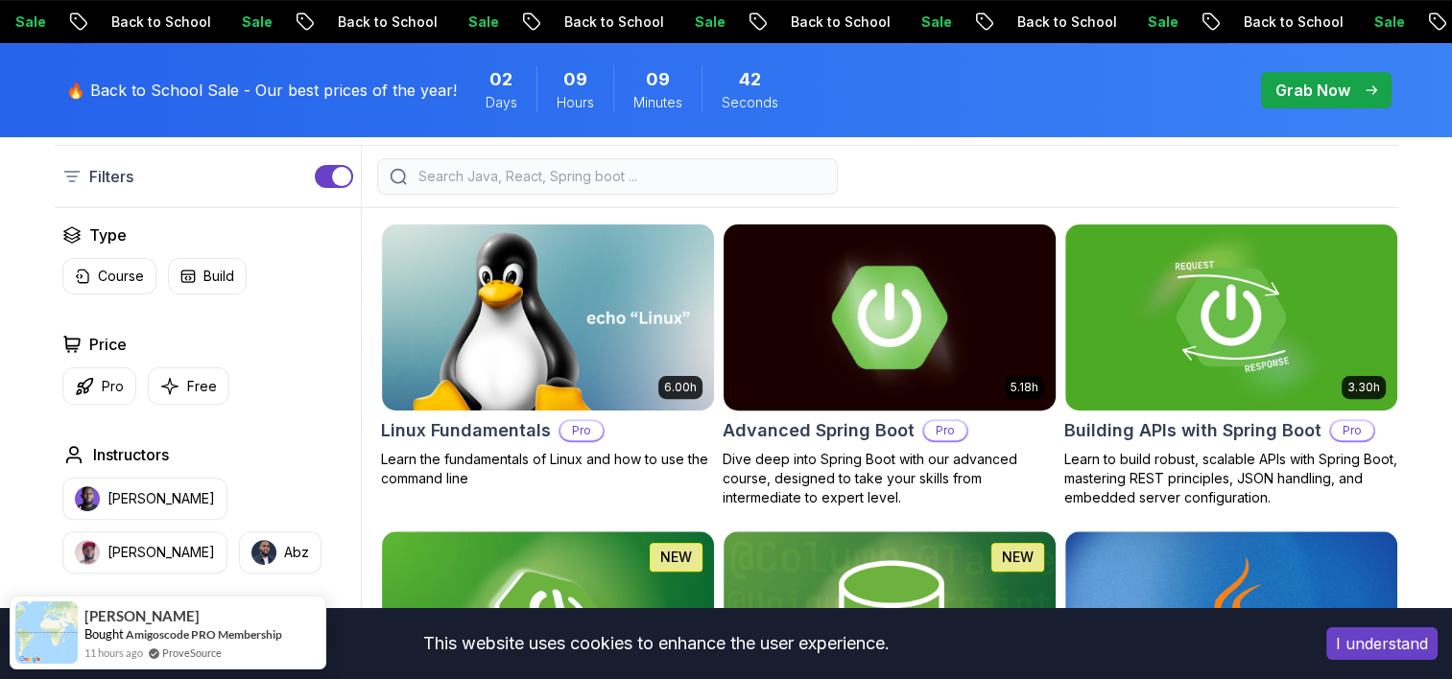 This screenshot has width=1452, height=679. I want to click on p: 3.30h, so click(1364, 388).